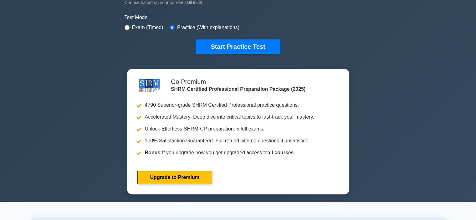 This screenshot has width=476, height=220. What do you see at coordinates (174, 177) in the screenshot?
I see `a: Upgrade to Premium` at bounding box center [174, 177].